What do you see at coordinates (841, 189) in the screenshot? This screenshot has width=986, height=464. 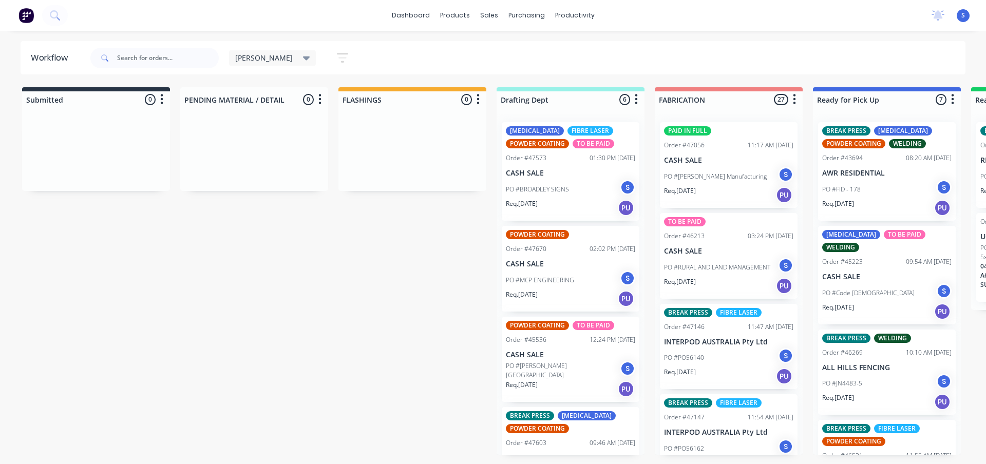 I see `p: PO #FID - 178` at bounding box center [841, 189].